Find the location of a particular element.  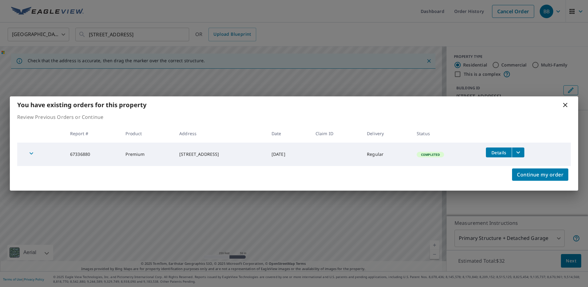

th: Claim ID is located at coordinates (336, 133).